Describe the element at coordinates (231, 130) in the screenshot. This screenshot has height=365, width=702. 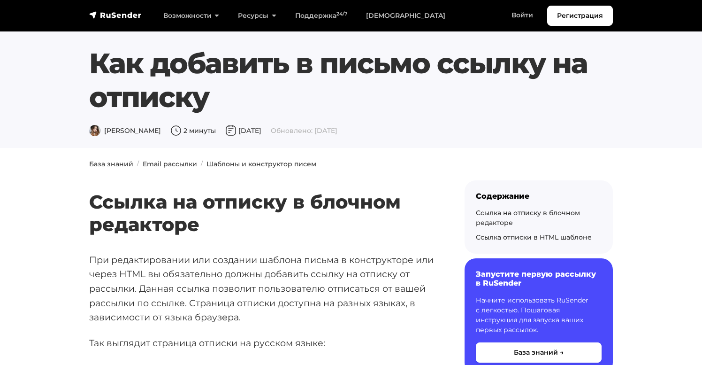
I see `img: Дата публикации` at that location.